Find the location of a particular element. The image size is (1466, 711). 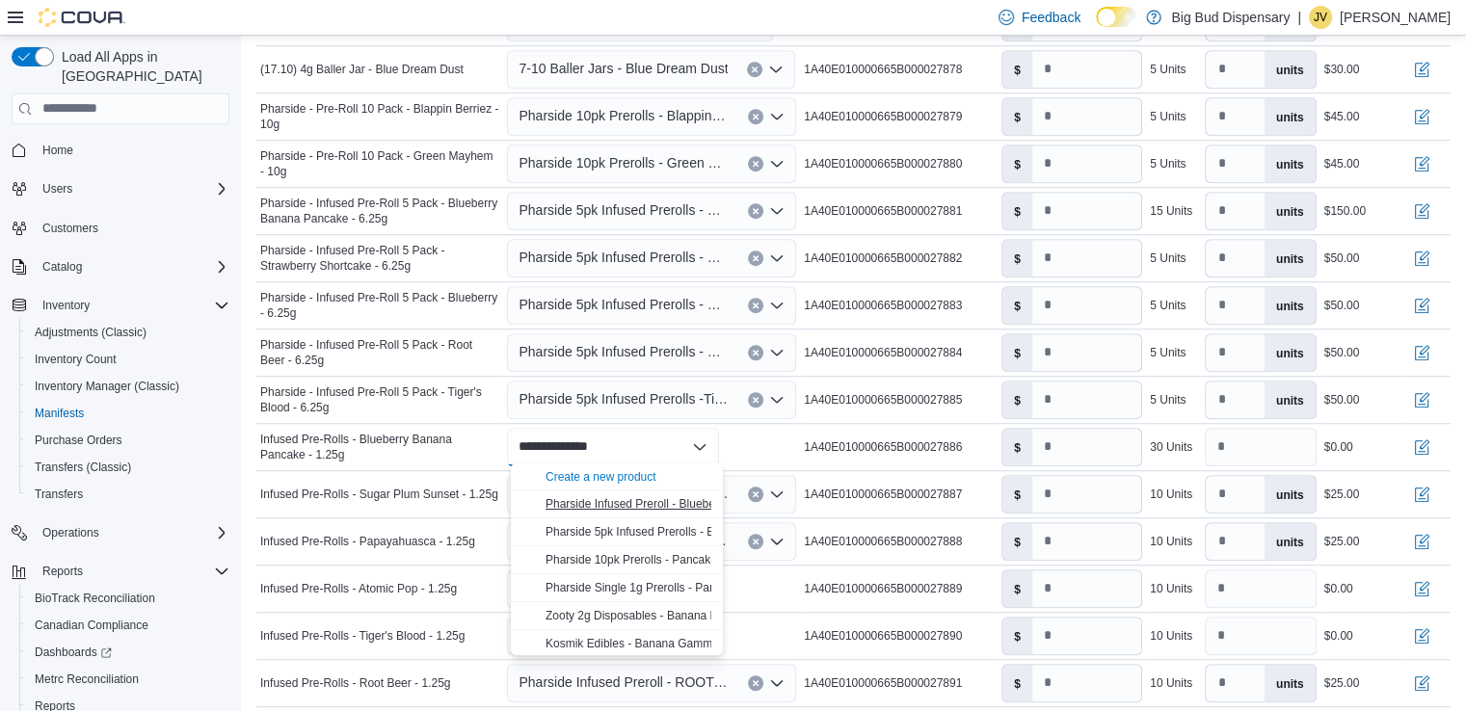

span: Users is located at coordinates (57, 189).